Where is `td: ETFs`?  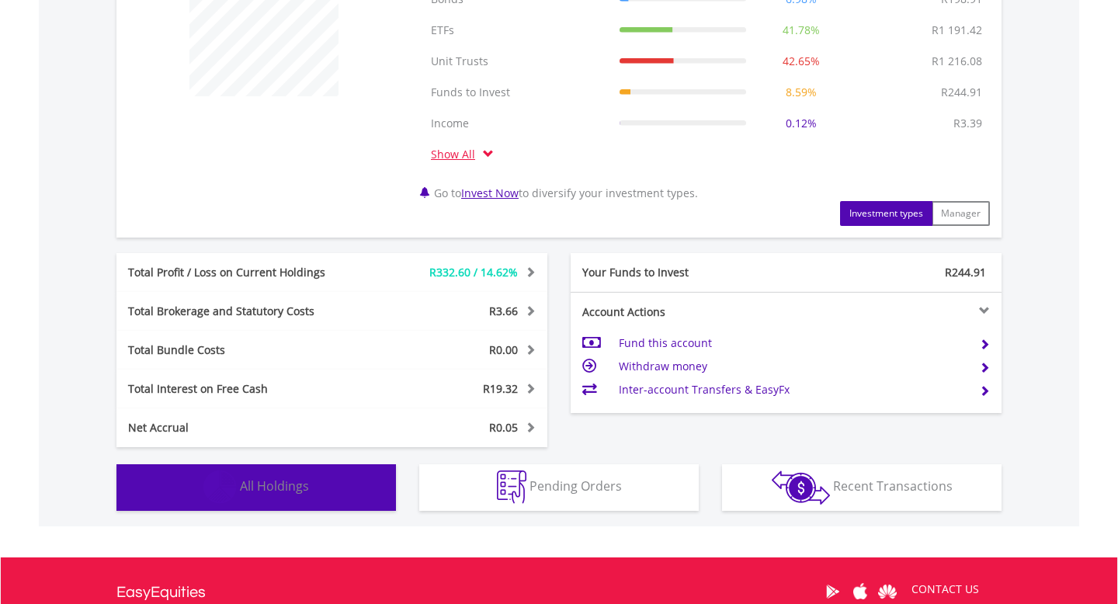
td: ETFs is located at coordinates (517, 30).